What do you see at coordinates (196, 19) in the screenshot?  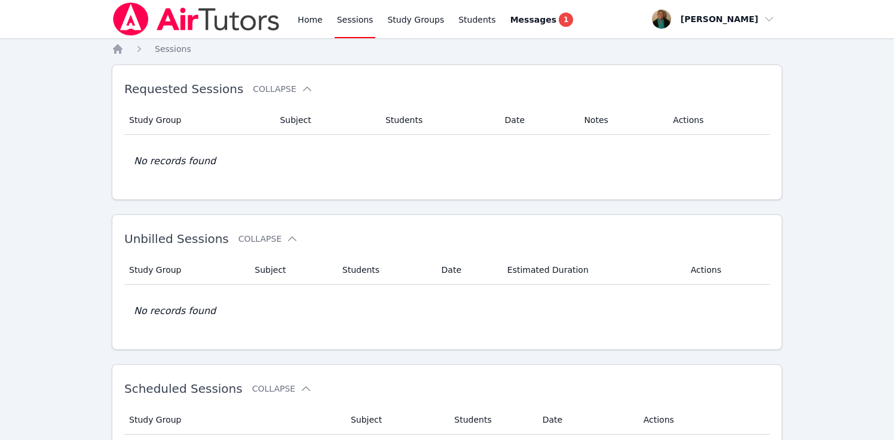 I see `img: Air Tutors` at bounding box center [196, 19].